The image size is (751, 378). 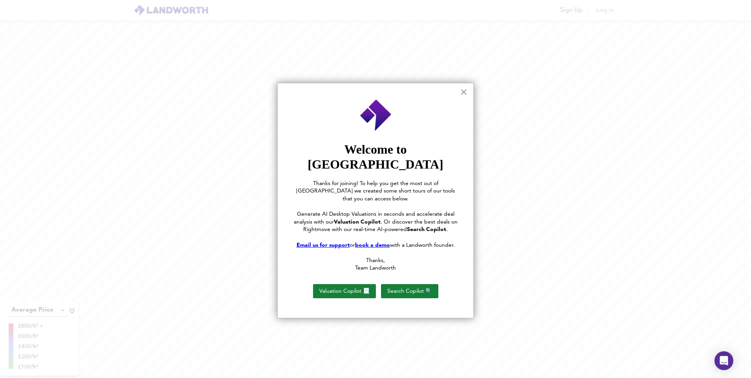 I want to click on button: Search Copilot 🔍, so click(x=410, y=291).